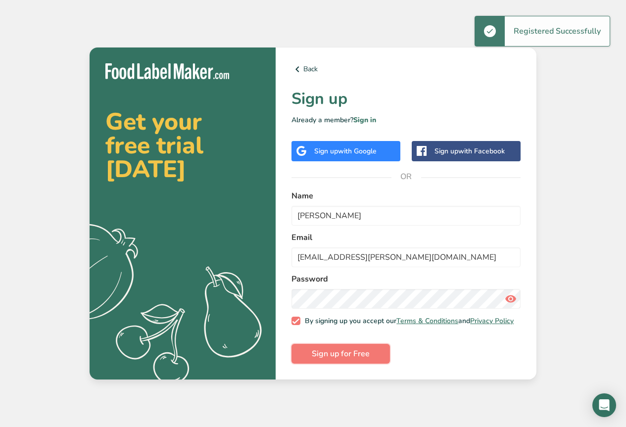 This screenshot has height=427, width=626. Describe the element at coordinates (407, 321) in the screenshot. I see `span: By signing up you accept our and` at that location.